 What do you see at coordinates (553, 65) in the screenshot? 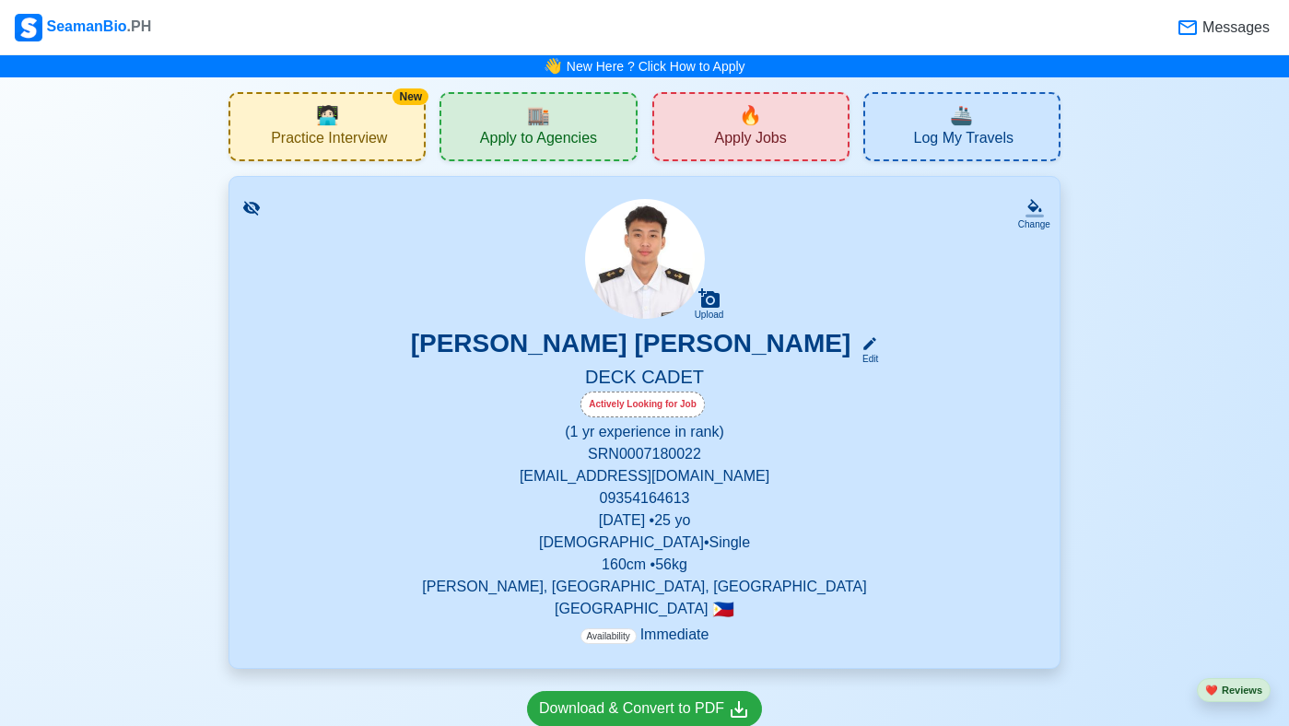
I see `span: bell` at bounding box center [553, 65].